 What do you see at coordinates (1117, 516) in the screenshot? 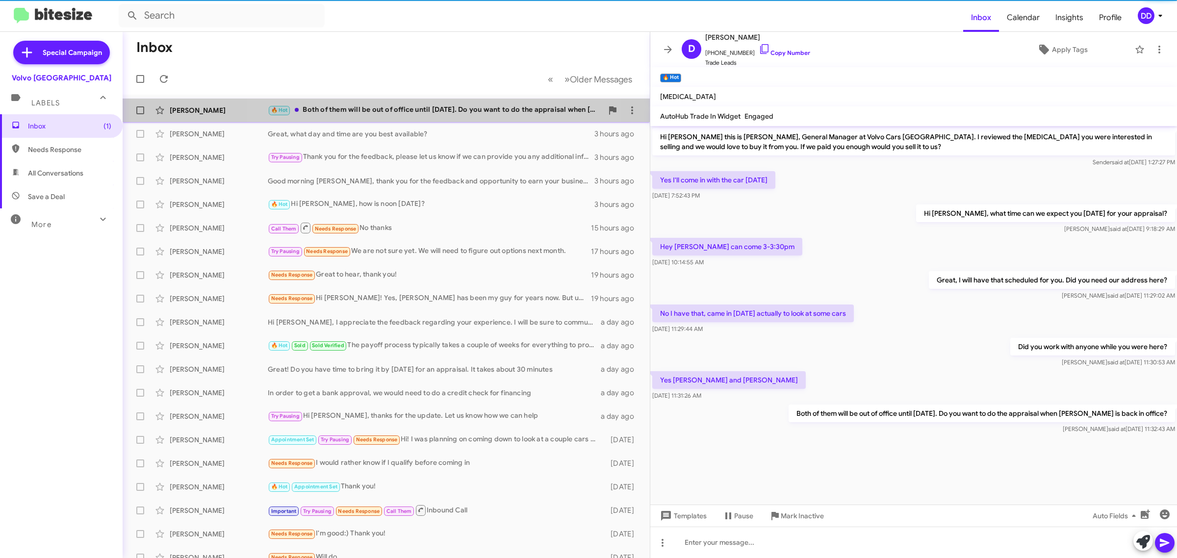
I see `button: Auto Fields` at bounding box center [1117, 516].